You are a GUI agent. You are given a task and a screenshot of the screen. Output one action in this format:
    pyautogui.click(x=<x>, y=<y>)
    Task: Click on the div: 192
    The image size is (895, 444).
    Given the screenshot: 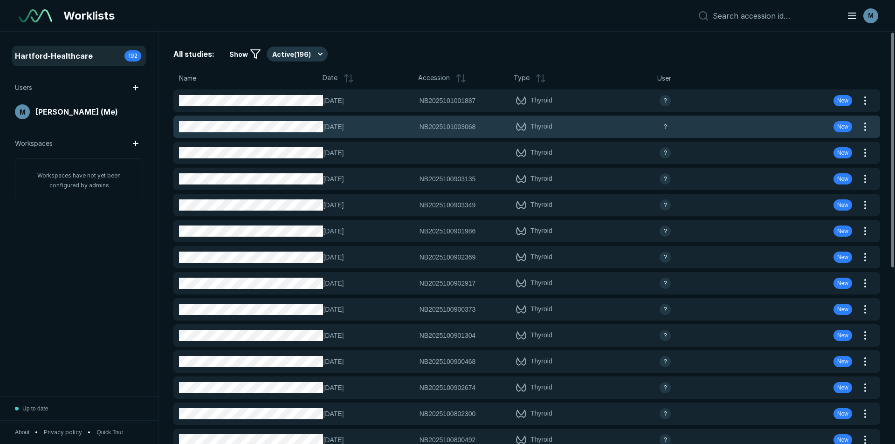 What is the action you would take?
    pyautogui.click(x=133, y=56)
    